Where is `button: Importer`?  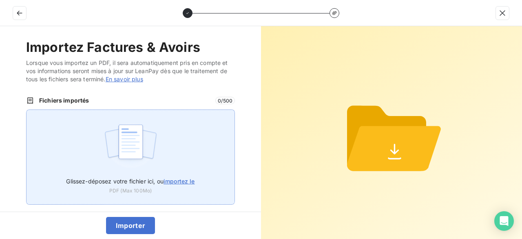
button: Importer is located at coordinates (131, 225).